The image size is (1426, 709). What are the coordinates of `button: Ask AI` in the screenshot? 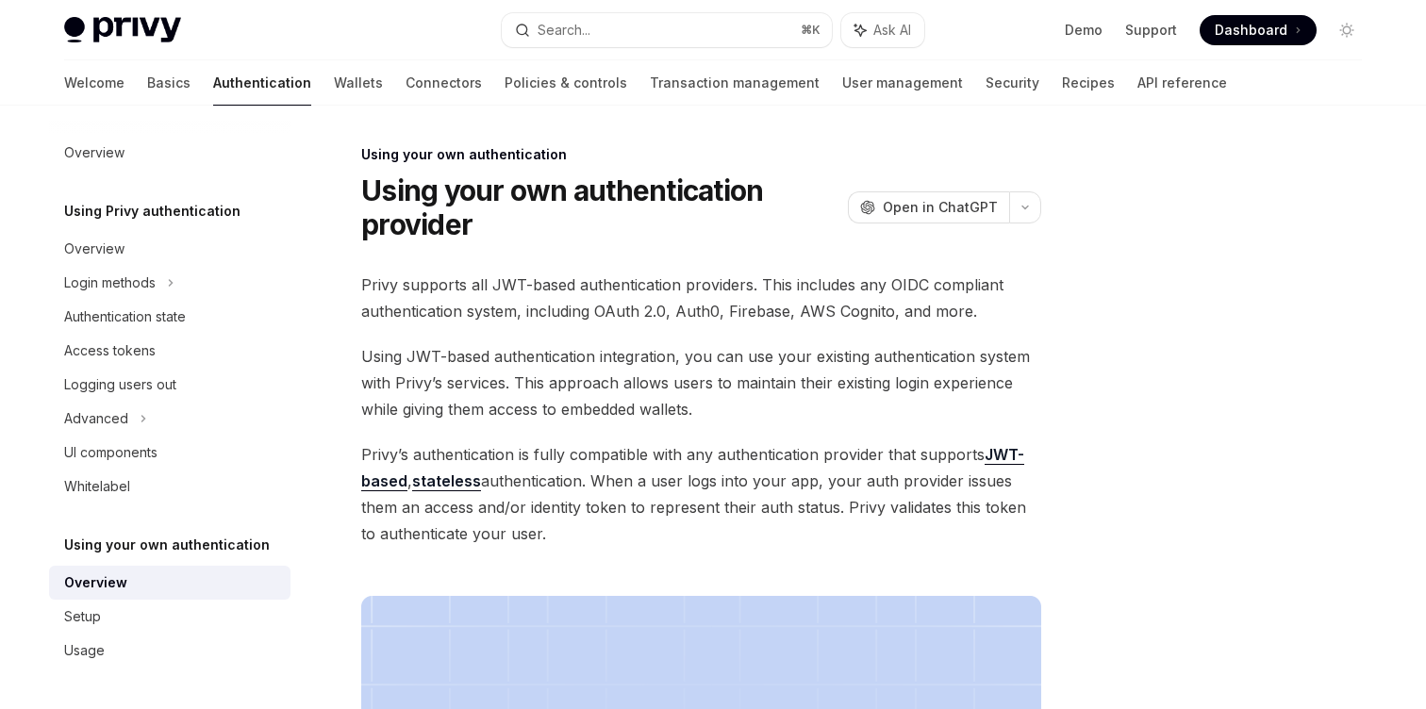 It's located at (883, 30).